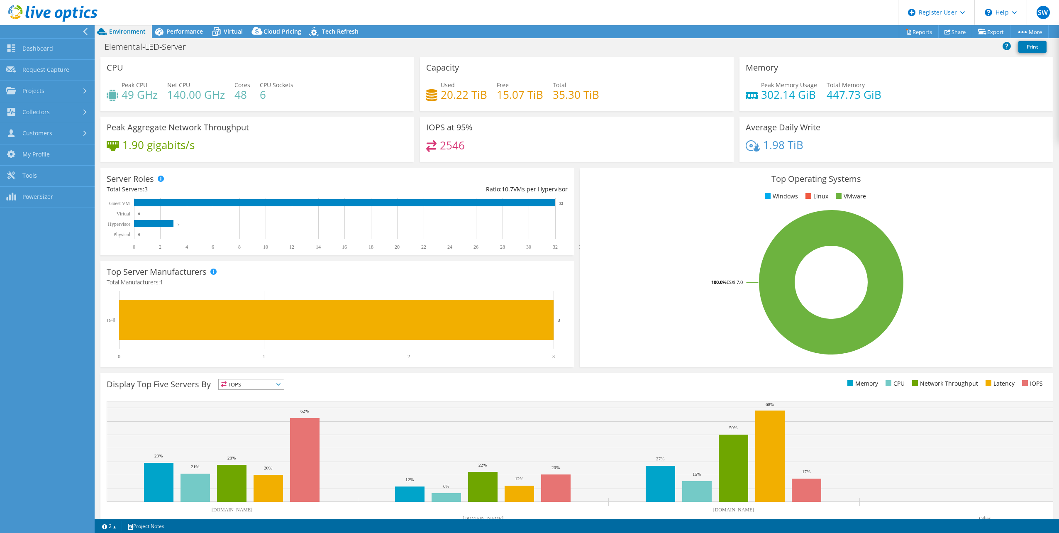 The image size is (1059, 533). What do you see at coordinates (1043, 12) in the screenshot?
I see `span: SW` at bounding box center [1043, 12].